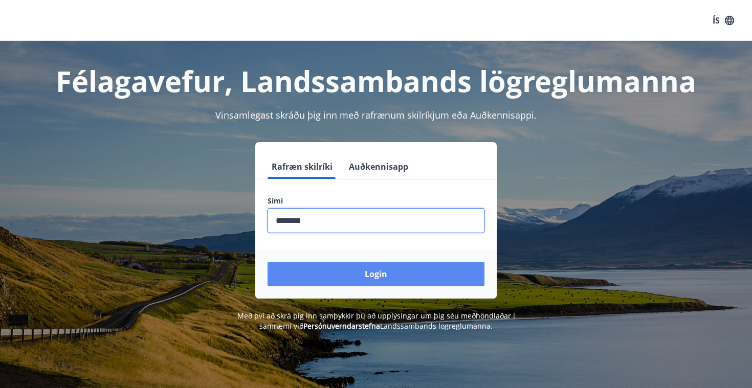  Describe the element at coordinates (376, 274) in the screenshot. I see `button: Login` at that location.